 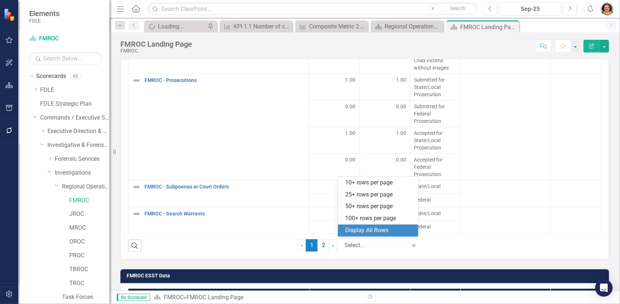 I want to click on a: Executive Direction & Business Support, so click(x=78, y=131).